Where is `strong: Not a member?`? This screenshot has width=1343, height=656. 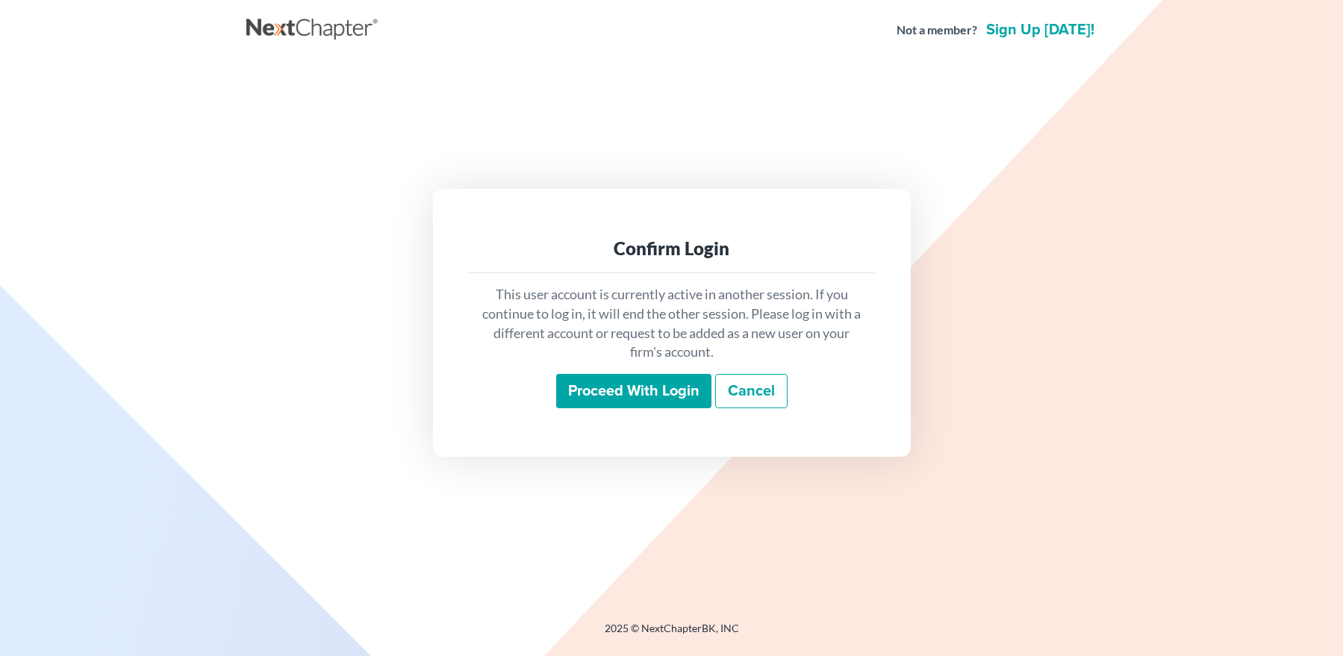 strong: Not a member? is located at coordinates (937, 30).